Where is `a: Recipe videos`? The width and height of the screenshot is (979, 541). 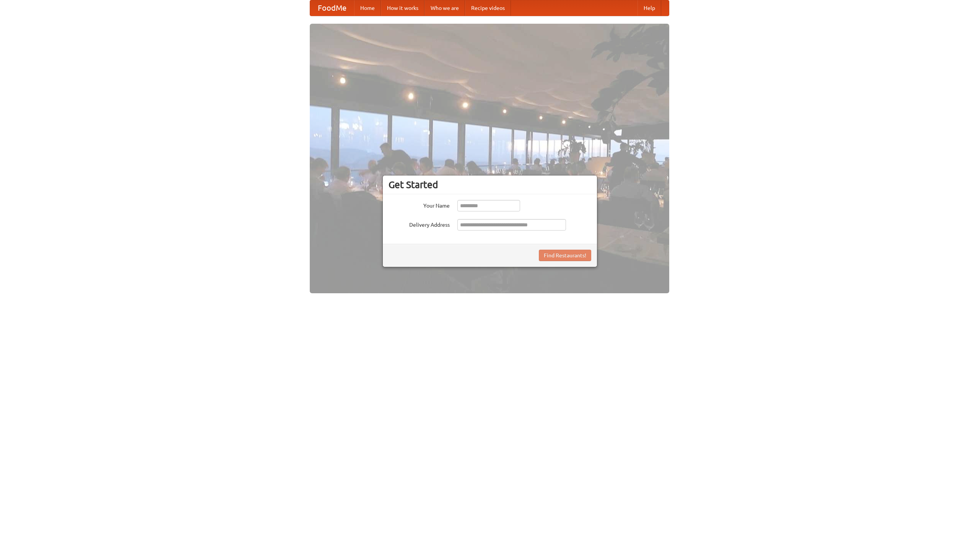 a: Recipe videos is located at coordinates (488, 8).